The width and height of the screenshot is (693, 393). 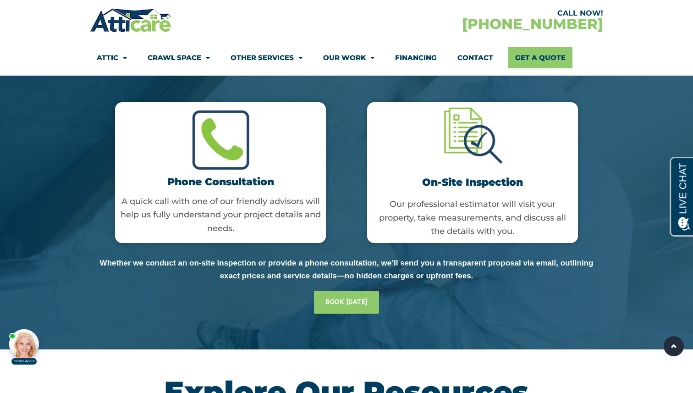 What do you see at coordinates (475, 58) in the screenshot?
I see `a: Contact` at bounding box center [475, 58].